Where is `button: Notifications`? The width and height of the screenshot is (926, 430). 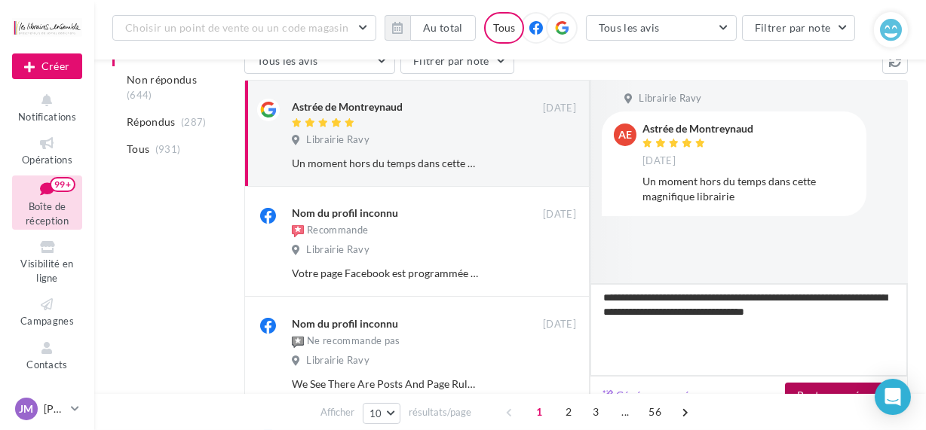
button: Notifications is located at coordinates (47, 107).